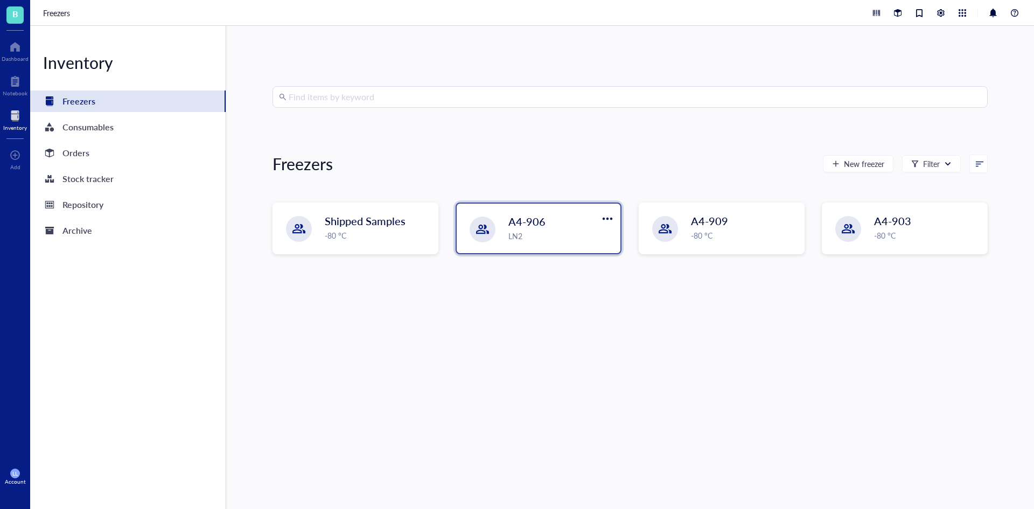  Describe the element at coordinates (88, 179) in the screenshot. I see `div: Stock tracker` at that location.